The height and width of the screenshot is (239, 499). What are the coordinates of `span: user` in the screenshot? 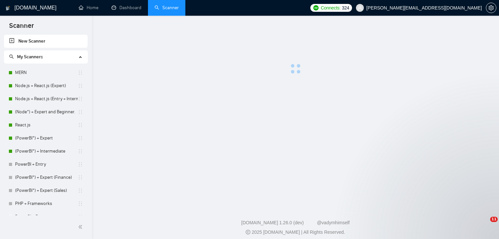 It's located at (360, 8).